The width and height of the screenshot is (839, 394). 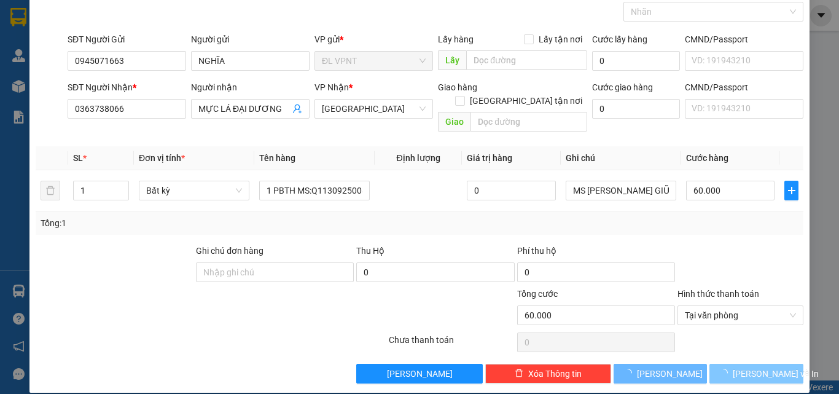 I want to click on input: Cước giao hàng, so click(x=636, y=109).